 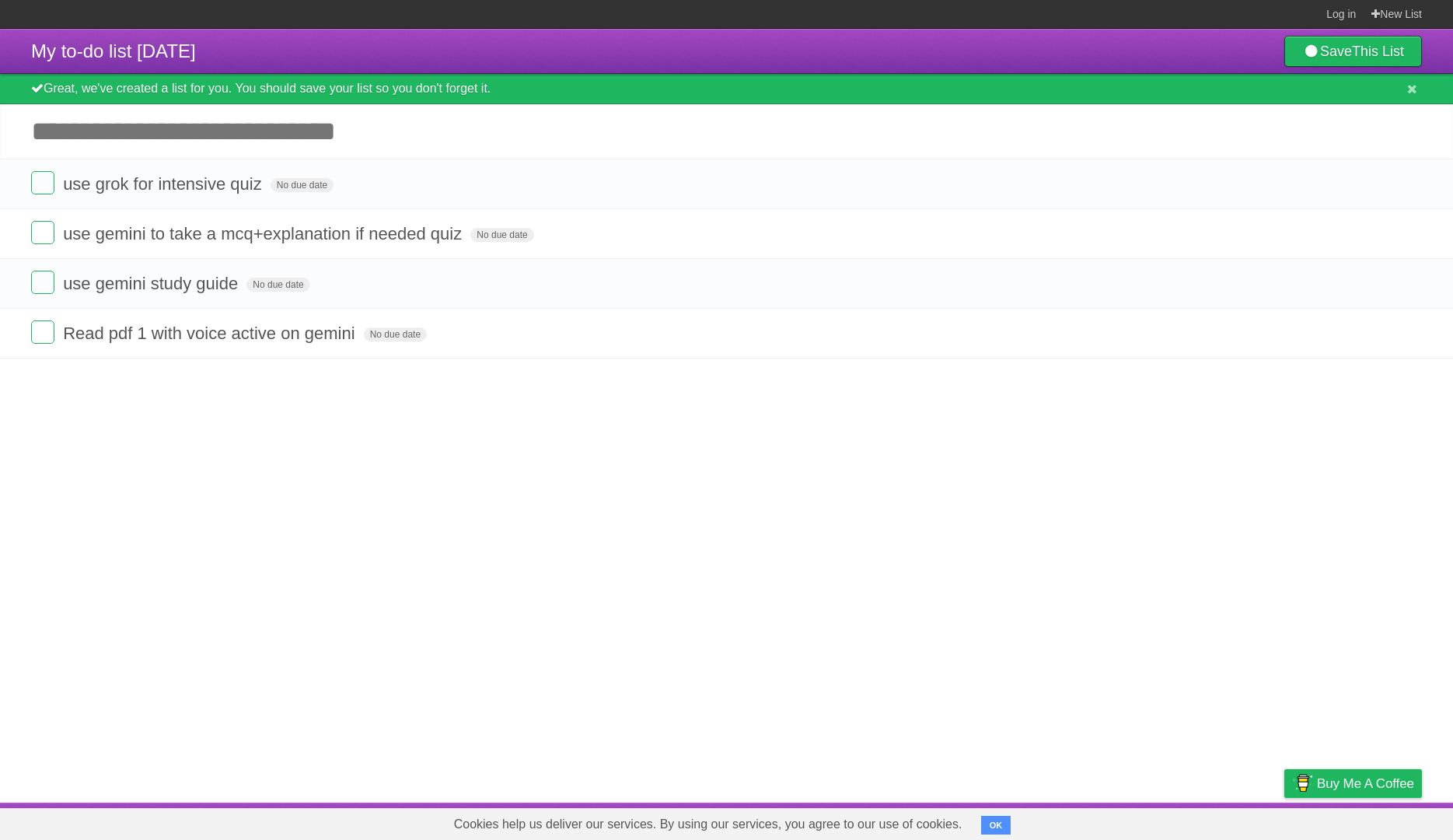 I want to click on a: Privacy, so click(x=1285, y=821).